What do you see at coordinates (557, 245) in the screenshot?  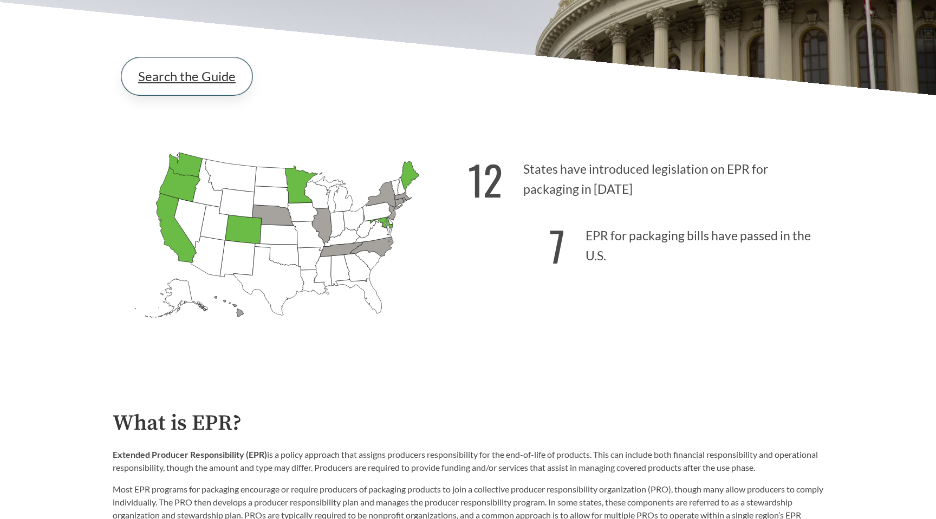 I see `strong: 7` at bounding box center [557, 245].